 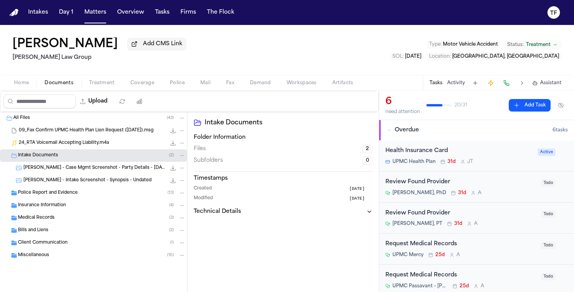 I want to click on a: Overview, so click(x=130, y=12).